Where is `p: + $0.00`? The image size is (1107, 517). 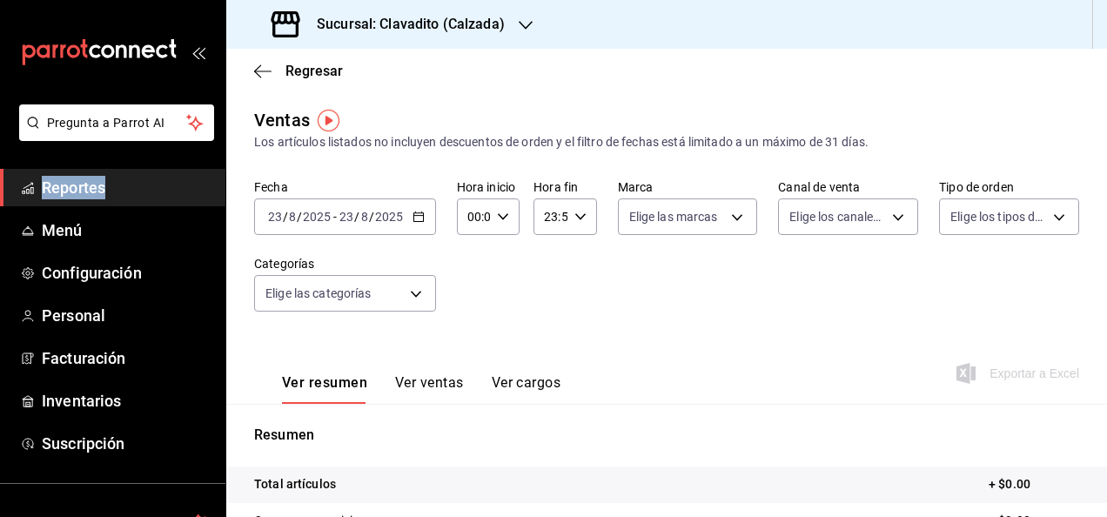
p: + $0.00 is located at coordinates (1034, 484).